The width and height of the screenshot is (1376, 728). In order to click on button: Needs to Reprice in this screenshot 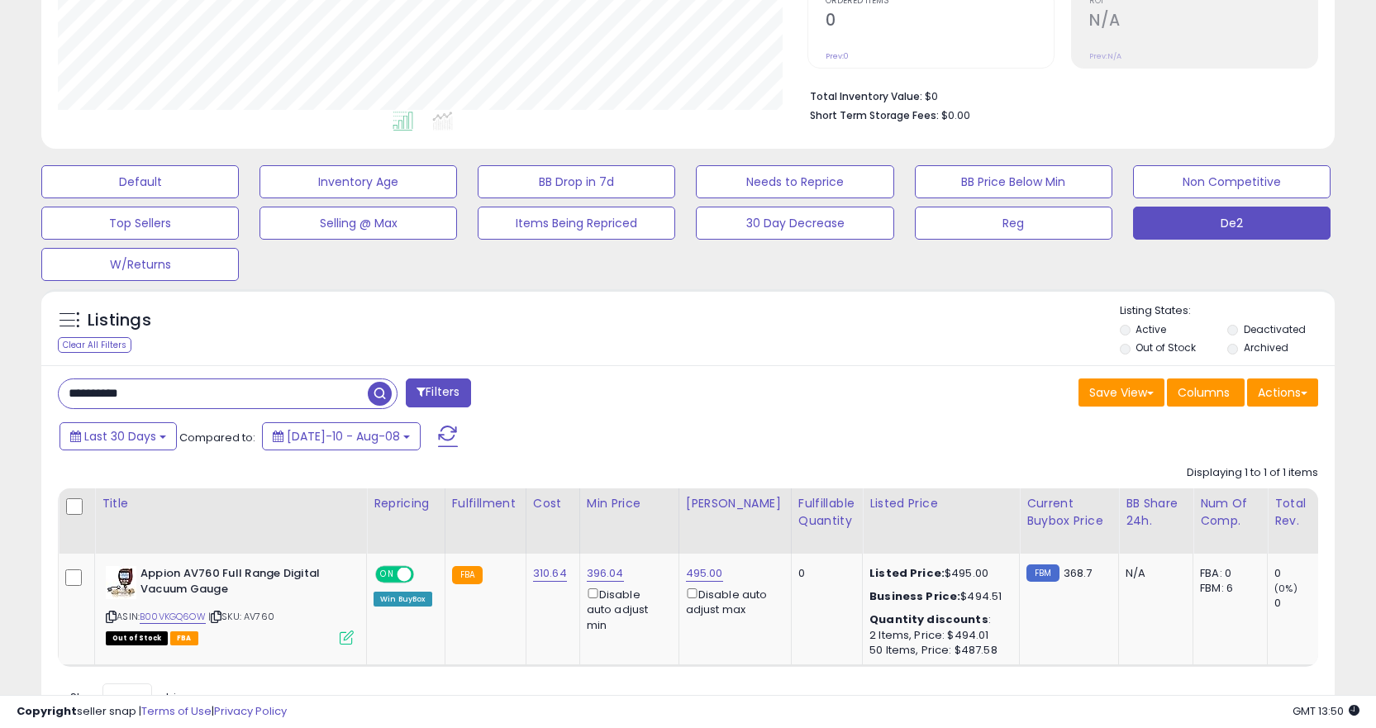, I will do `click(794, 182)`.